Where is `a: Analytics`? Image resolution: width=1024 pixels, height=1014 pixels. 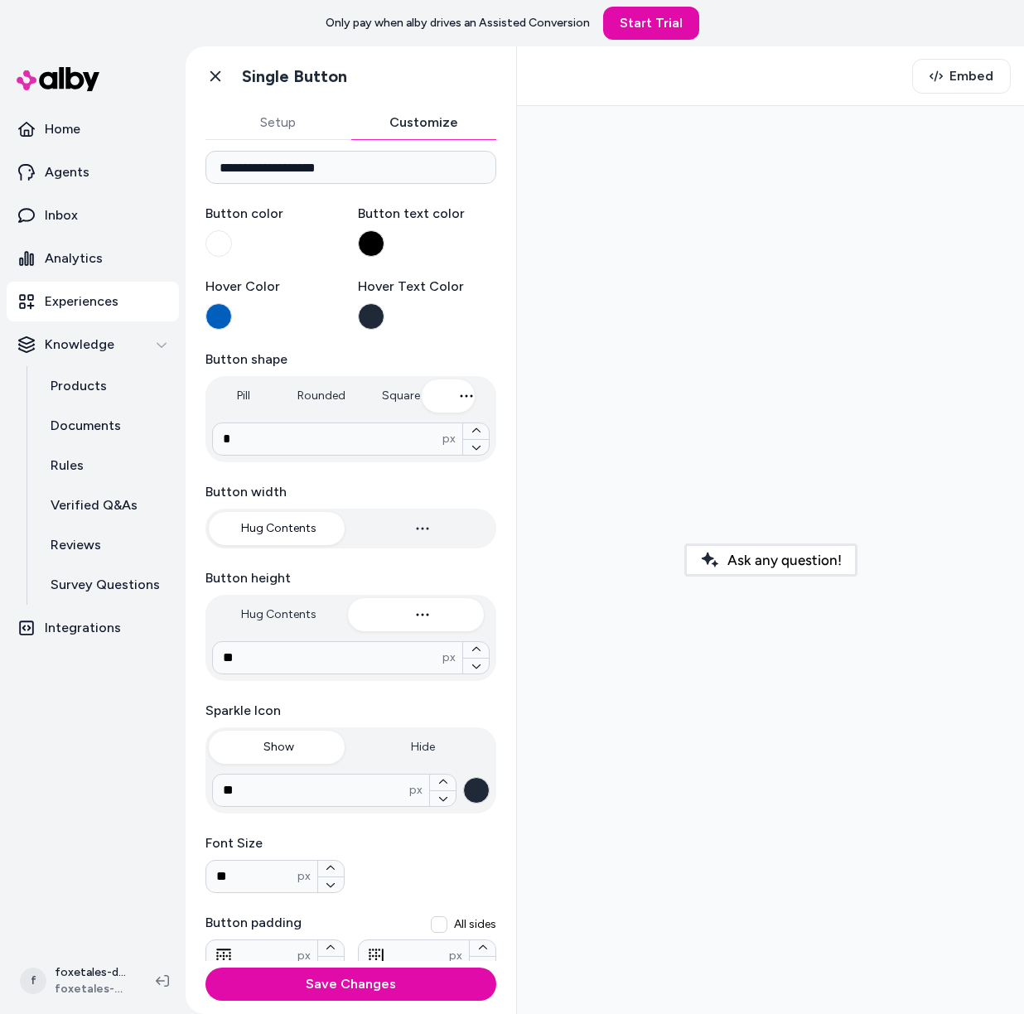
a: Analytics is located at coordinates (93, 258).